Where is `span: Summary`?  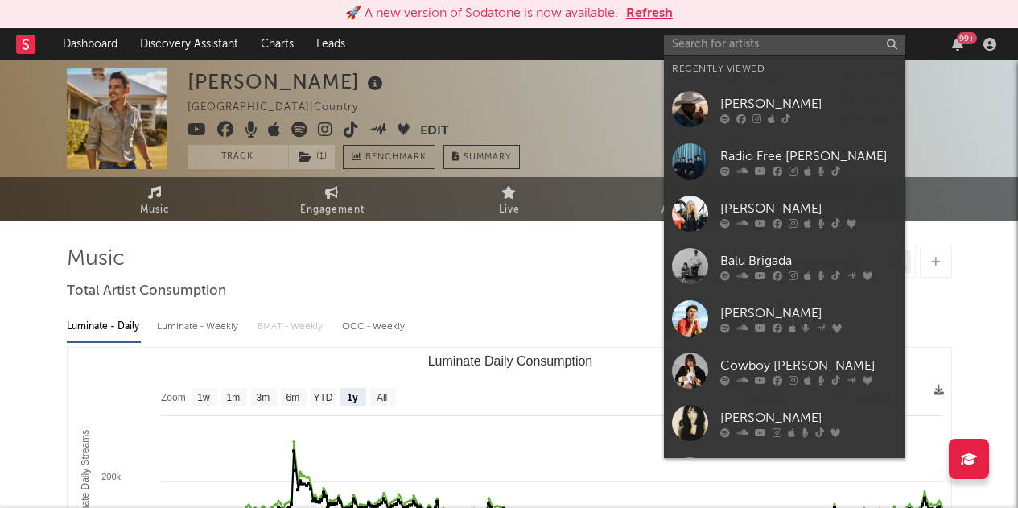 span: Summary is located at coordinates (487, 157).